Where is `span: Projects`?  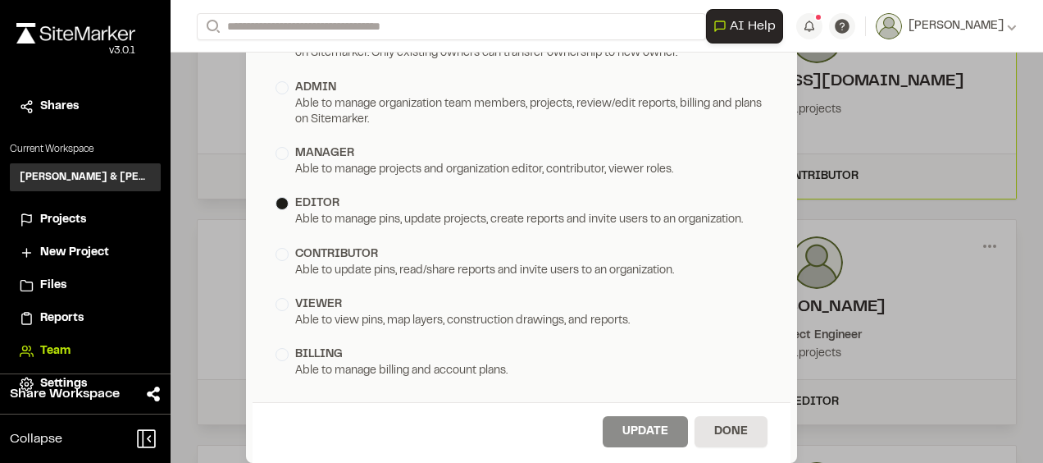 span: Projects is located at coordinates (63, 220).